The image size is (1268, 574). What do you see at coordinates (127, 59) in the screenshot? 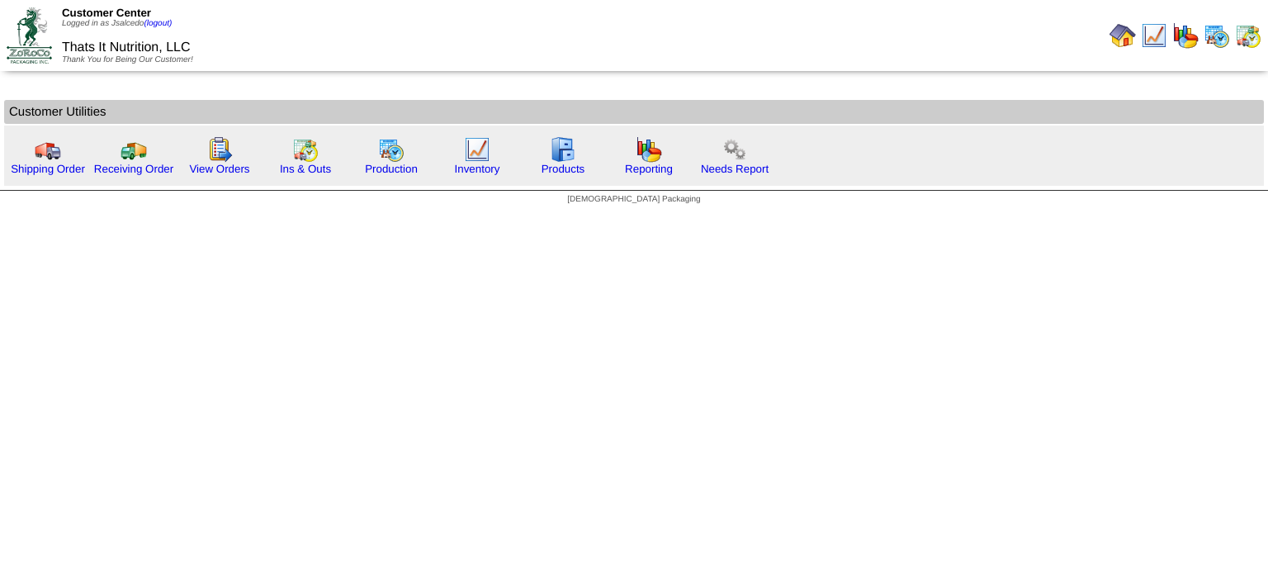
I see `span: Thank You for Being Our Customer!` at bounding box center [127, 59].